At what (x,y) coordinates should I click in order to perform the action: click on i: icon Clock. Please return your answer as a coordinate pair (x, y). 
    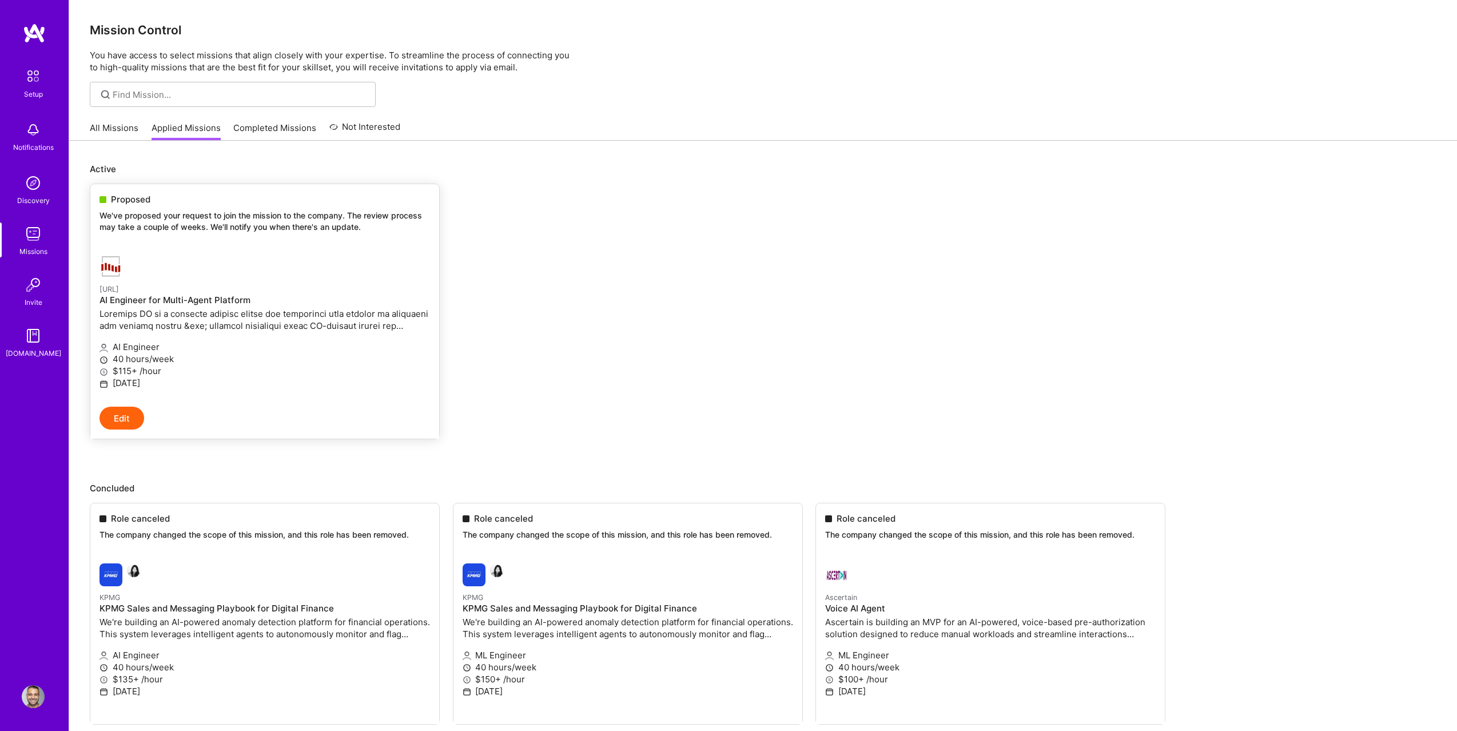
    Looking at the image, I should click on (103, 360).